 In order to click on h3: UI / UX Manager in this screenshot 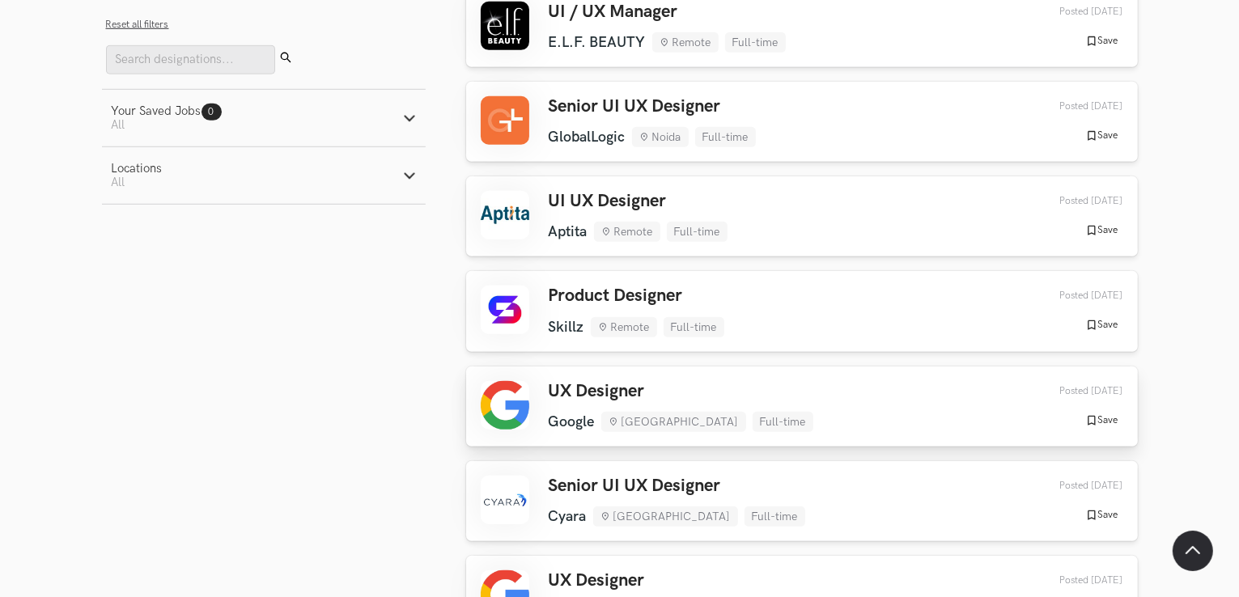, I will do `click(667, 12)`.